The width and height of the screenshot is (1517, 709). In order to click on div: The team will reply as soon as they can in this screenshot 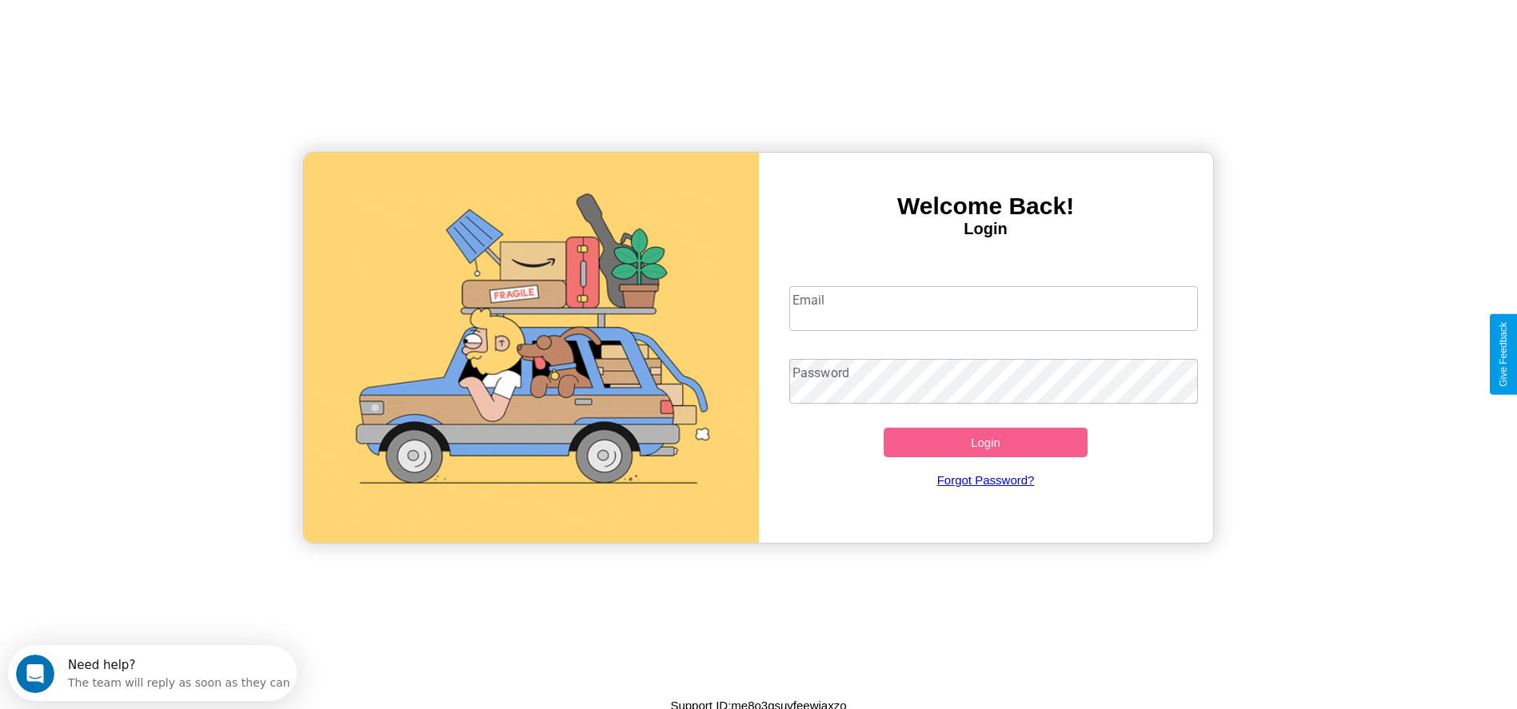, I will do `click(171, 34)`.